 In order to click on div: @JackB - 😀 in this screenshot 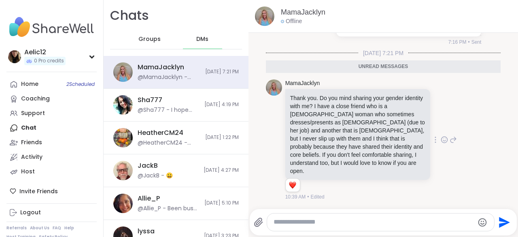, I will do `click(155, 176)`.